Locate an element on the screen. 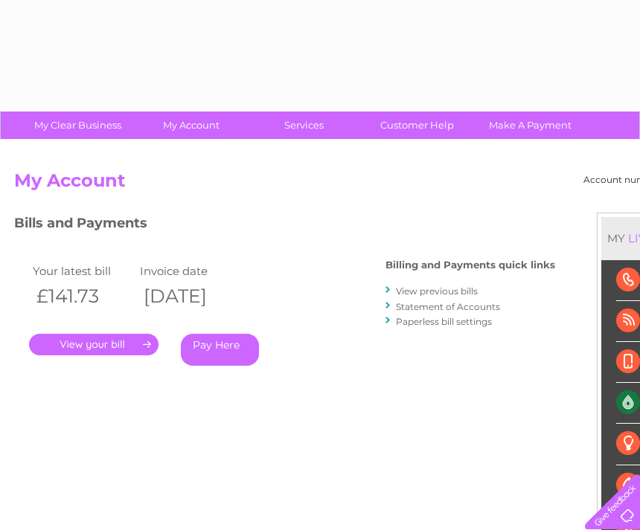 This screenshot has width=640, height=530. td: Your latest bill is located at coordinates (83, 271).